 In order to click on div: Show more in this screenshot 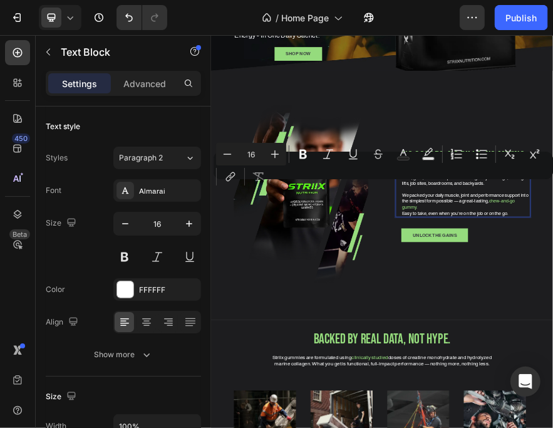, I will do `click(123, 355)`.